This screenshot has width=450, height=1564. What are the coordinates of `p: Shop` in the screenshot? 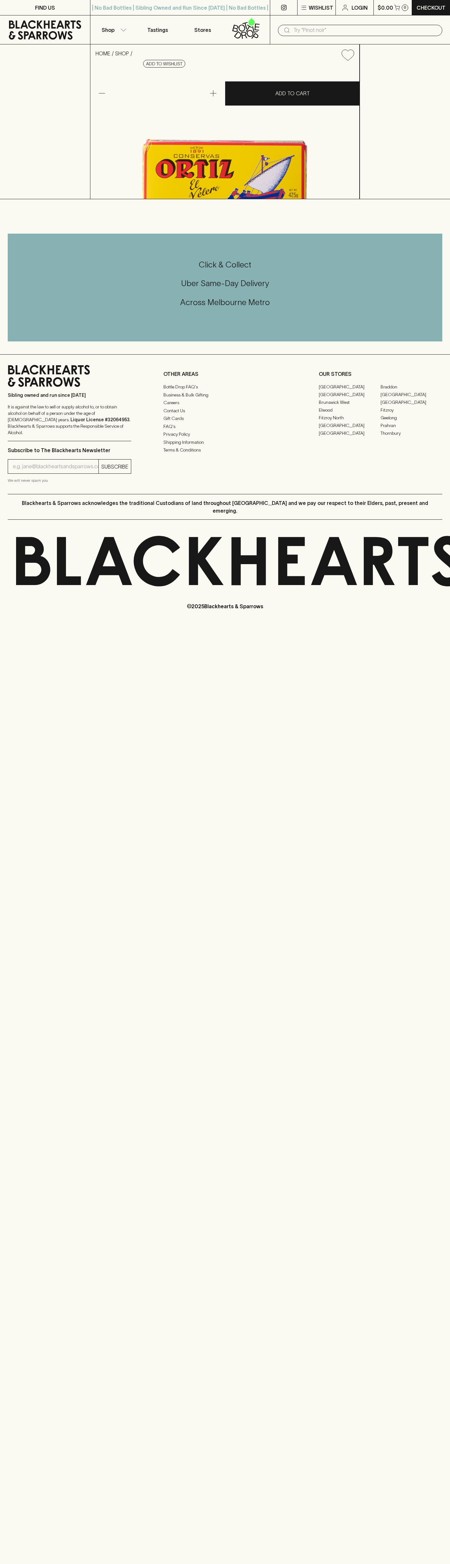 It's located at (108, 30).